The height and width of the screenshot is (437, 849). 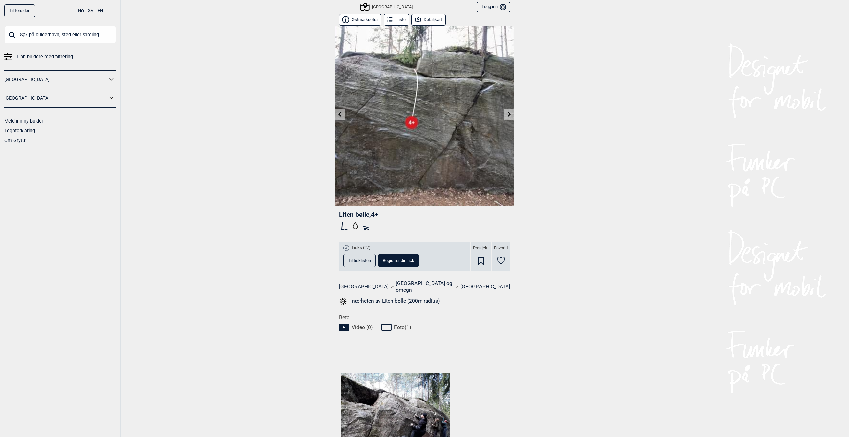 I want to click on a: Meld inn ny bulder, so click(x=24, y=121).